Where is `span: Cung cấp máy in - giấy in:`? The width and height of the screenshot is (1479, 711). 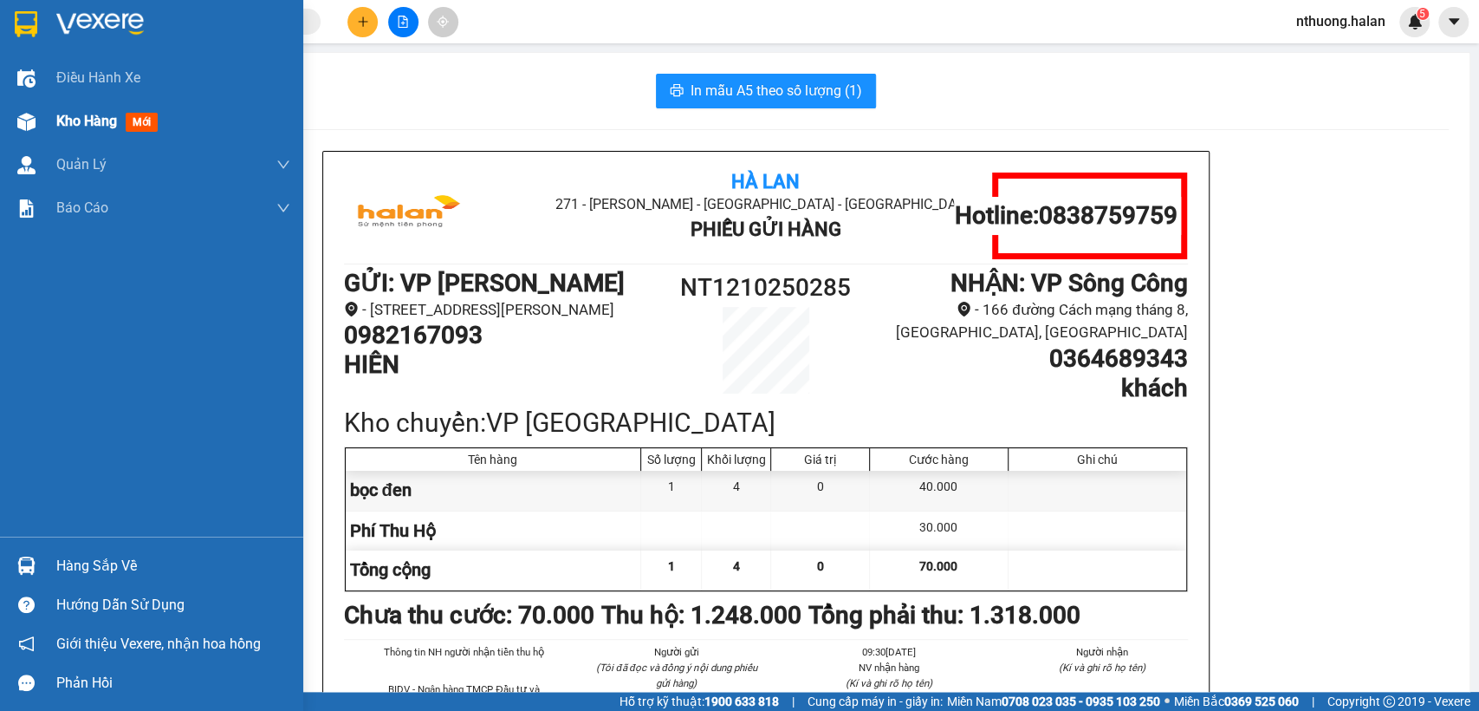 span: Cung cấp máy in - giấy in: is located at coordinates (875, 701).